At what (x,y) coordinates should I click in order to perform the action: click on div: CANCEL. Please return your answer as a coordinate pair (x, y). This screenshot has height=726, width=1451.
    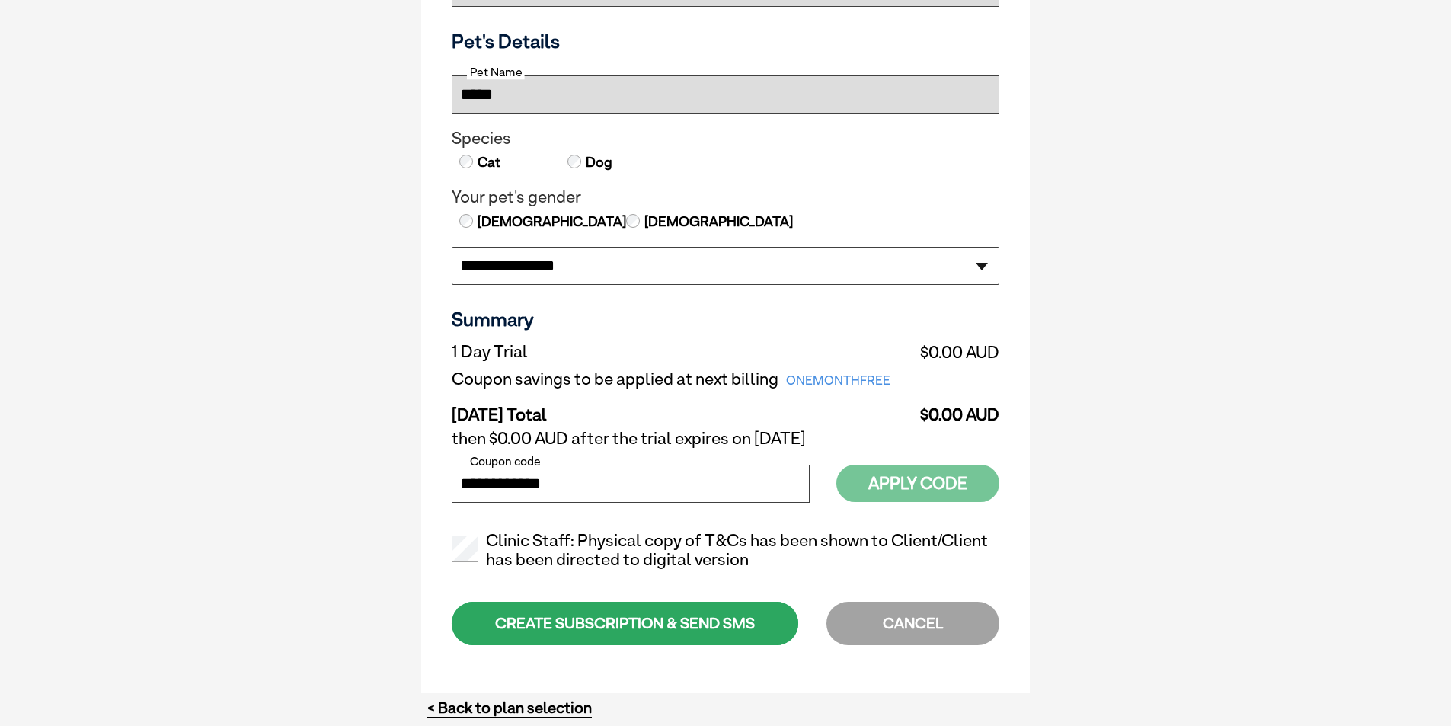
    Looking at the image, I should click on (912, 623).